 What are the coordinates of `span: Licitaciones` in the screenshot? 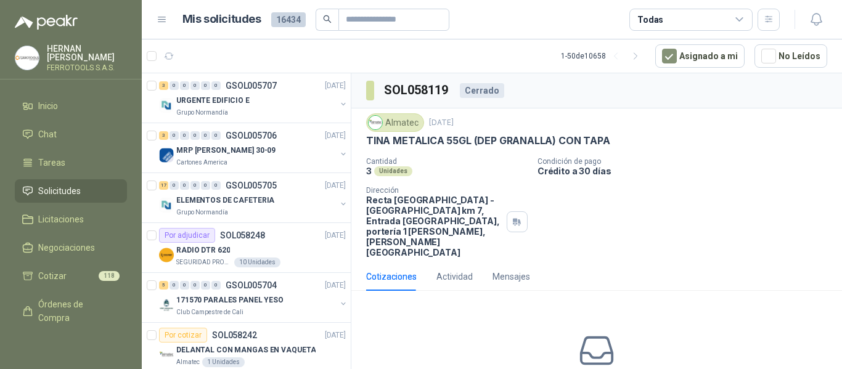 It's located at (61, 219).